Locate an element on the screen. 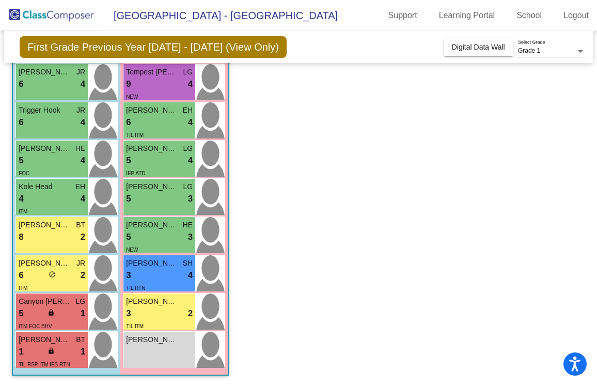  span: do_not_disturb_alt is located at coordinates (52, 274).